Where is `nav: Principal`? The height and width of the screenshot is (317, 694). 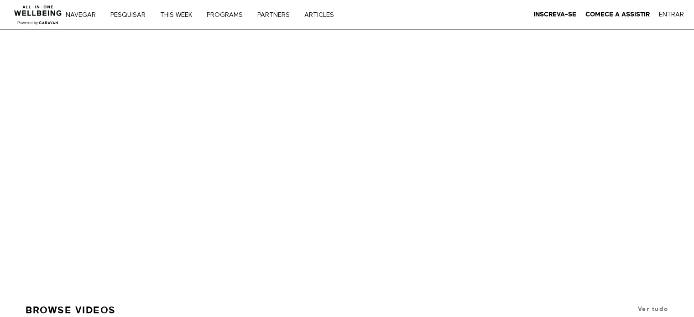 nav: Principal is located at coordinates (212, 15).